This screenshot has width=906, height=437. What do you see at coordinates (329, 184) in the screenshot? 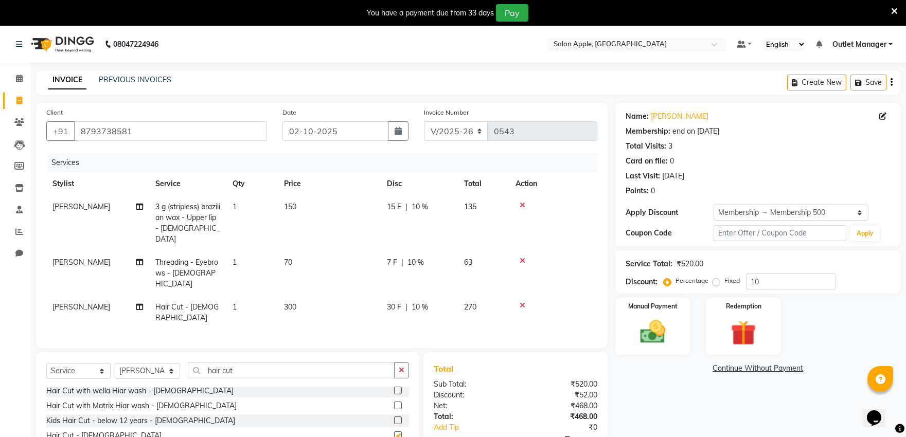
I see `th: Price` at bounding box center [329, 184].